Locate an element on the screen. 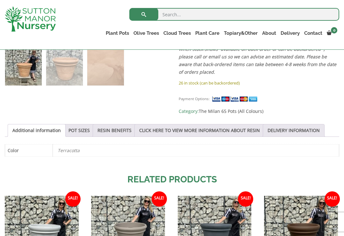 The image size is (344, 236). a: RESIN BENEFITS is located at coordinates (114, 130).